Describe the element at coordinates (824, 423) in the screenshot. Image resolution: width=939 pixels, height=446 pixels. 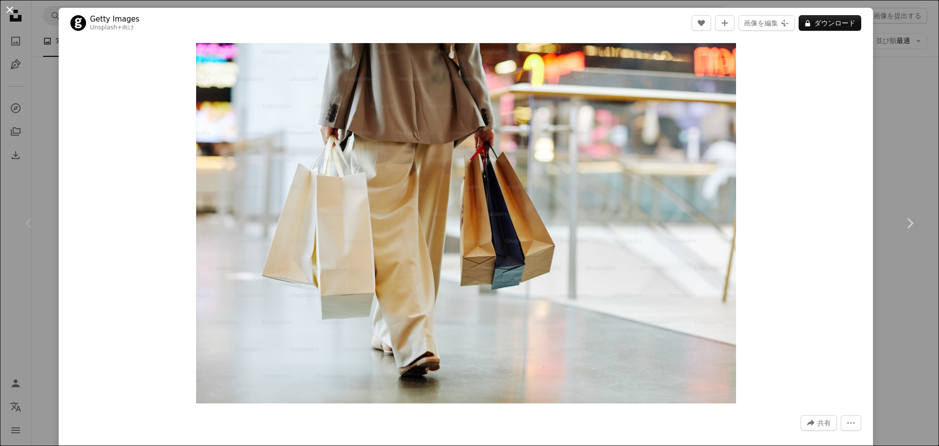
I see `span: 共有` at that location.